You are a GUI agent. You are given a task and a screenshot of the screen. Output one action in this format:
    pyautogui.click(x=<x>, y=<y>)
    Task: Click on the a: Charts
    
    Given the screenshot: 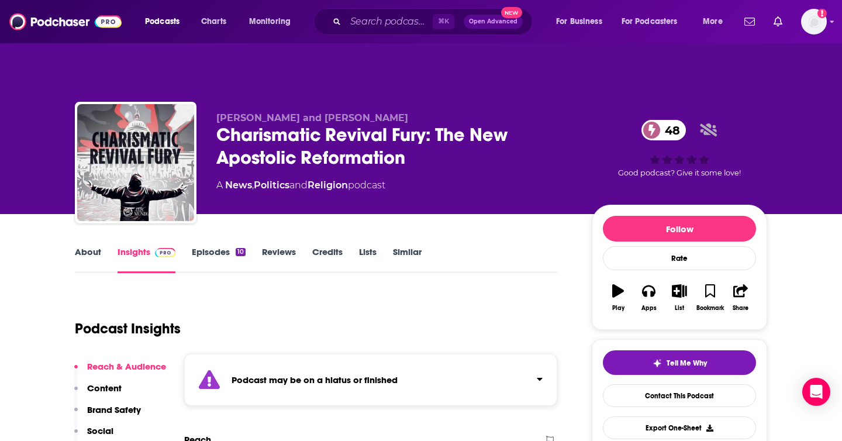 What is the action you would take?
    pyautogui.click(x=213, y=22)
    